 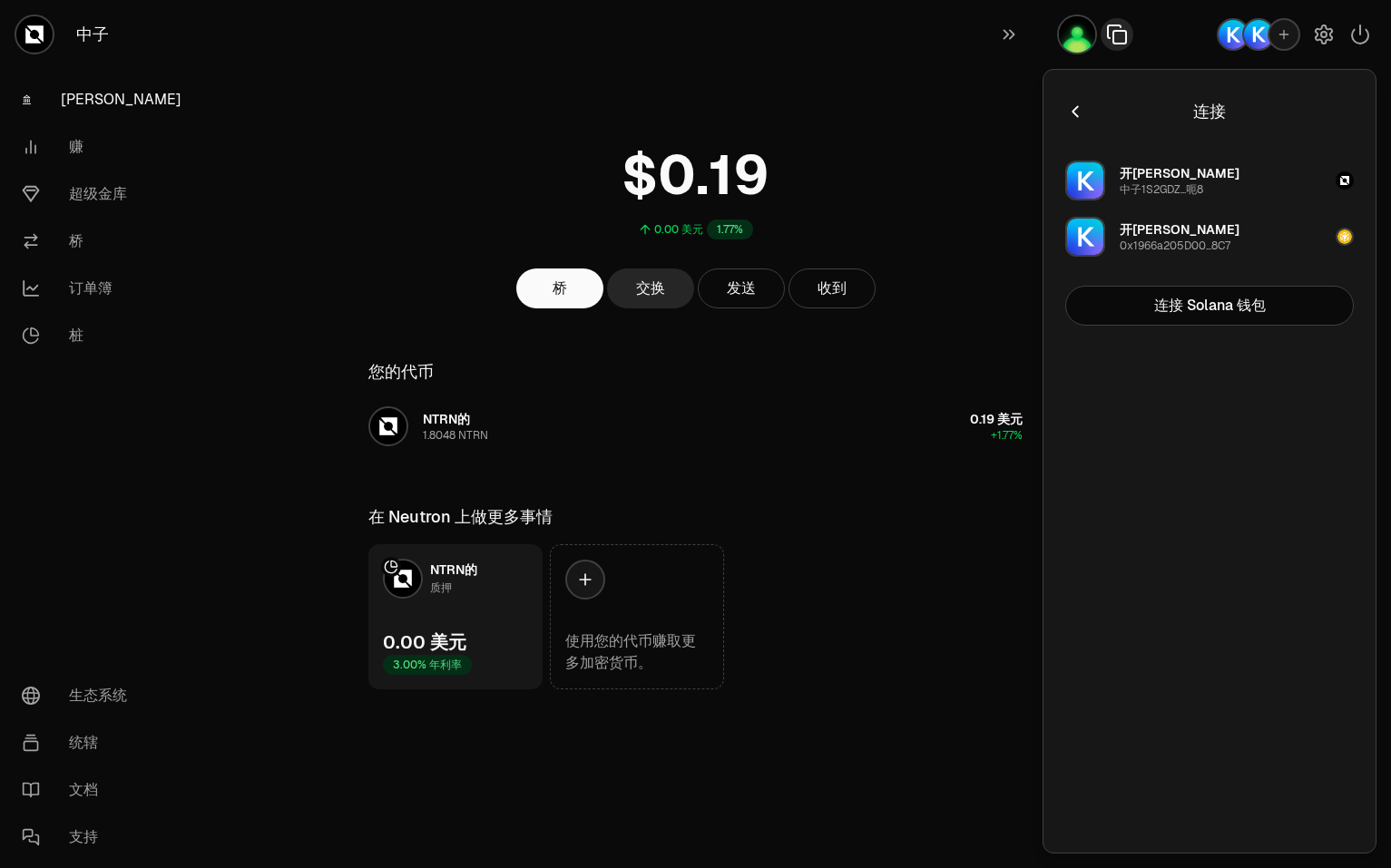 What do you see at coordinates (456, 435) in the screenshot?
I see `div: 1.8048 NTRN` at bounding box center [456, 435].